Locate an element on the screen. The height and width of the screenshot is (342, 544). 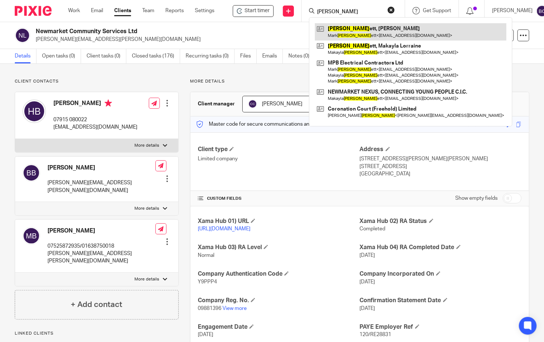
p: Client contacts is located at coordinates (97, 81).